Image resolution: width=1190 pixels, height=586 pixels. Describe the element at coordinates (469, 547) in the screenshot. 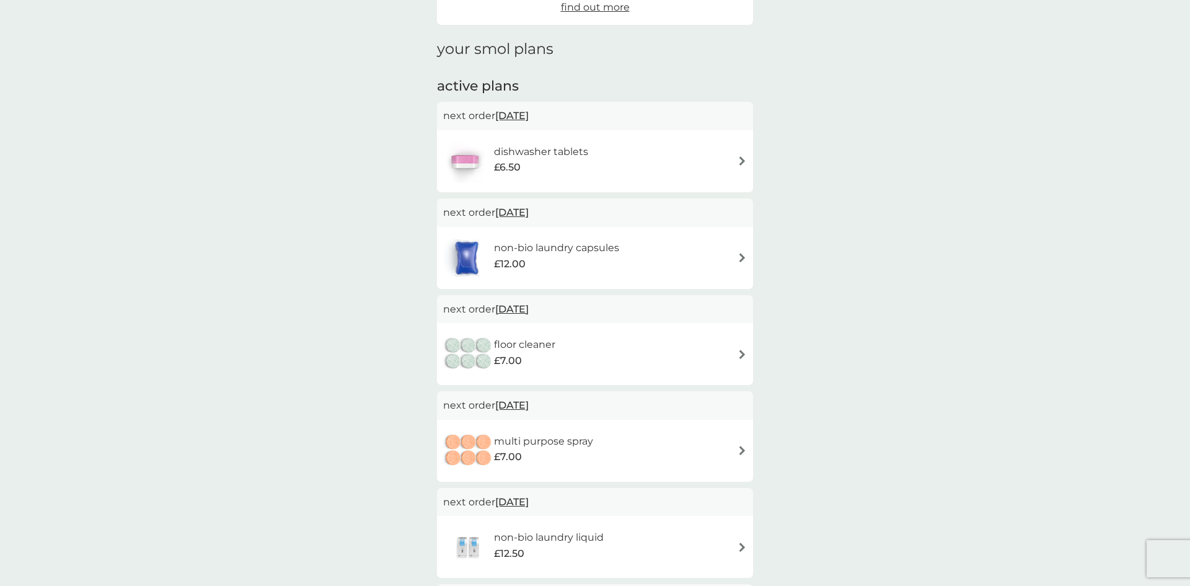

I see `img: non-bio laundry liquid` at that location.